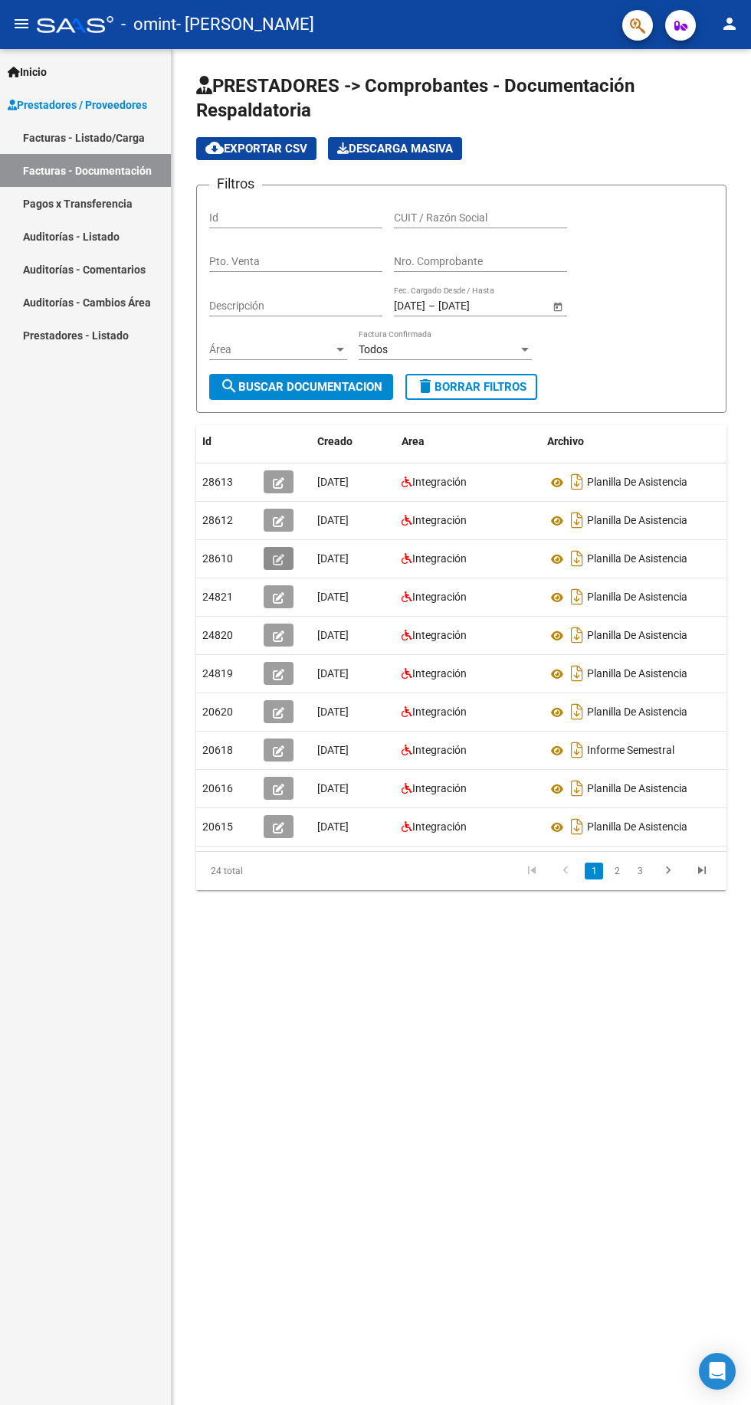 The height and width of the screenshot is (1405, 751). Describe the element at coordinates (594, 871) in the screenshot. I see `li: page 1` at that location.